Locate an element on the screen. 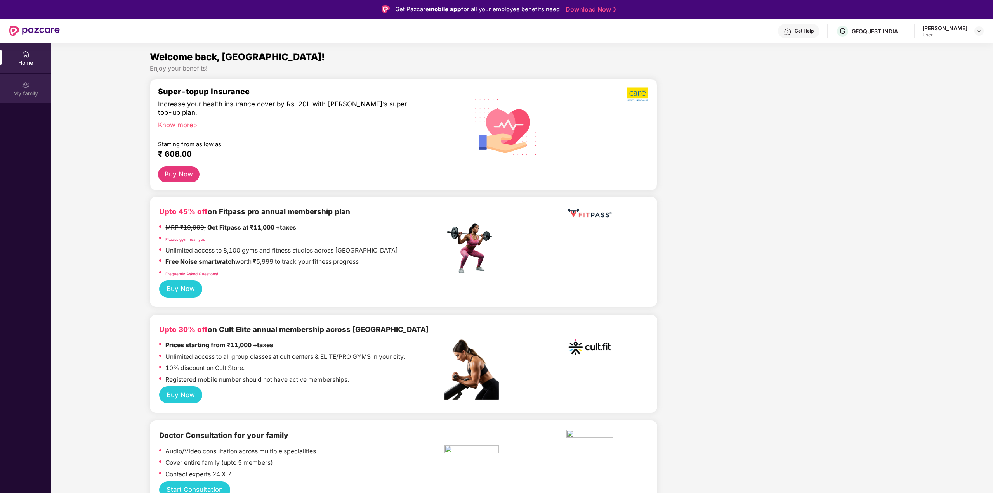 The width and height of the screenshot is (993, 493). img: b5dec4f62d2307b9de63beb79f102df3.png is located at coordinates (638, 94).